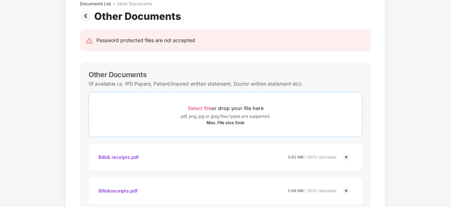  Describe the element at coordinates (89, 41) in the screenshot. I see `img: svg+xml;base64,PHN2ZyB4bWxucz0iaHR0cDovL3d3dy53My5vcmcvMjAwMC9zdmciIHdpZHRoPSIyNCIgaGVpZ2h0PSIyNC...` at that location.